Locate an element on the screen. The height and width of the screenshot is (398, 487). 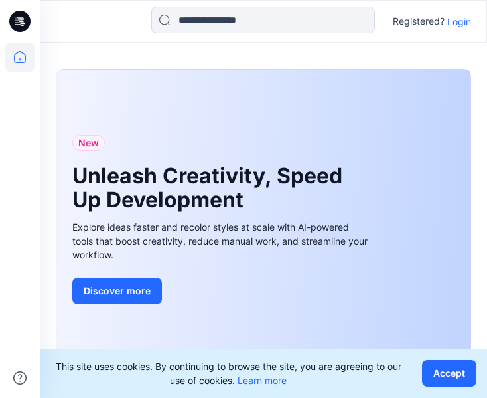
a: Learn more is located at coordinates (262, 380).